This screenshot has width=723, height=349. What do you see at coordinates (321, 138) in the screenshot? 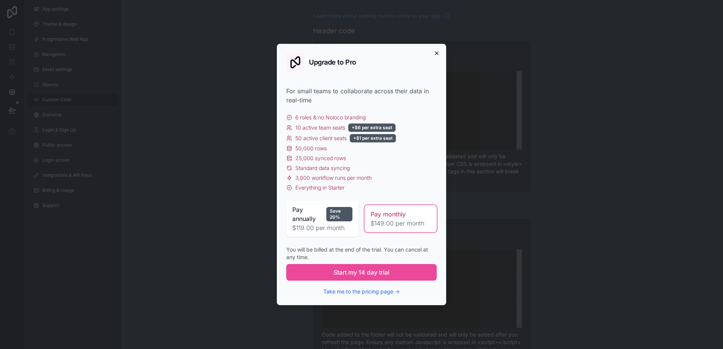
I see `span: 50 active client seats` at bounding box center [321, 138].